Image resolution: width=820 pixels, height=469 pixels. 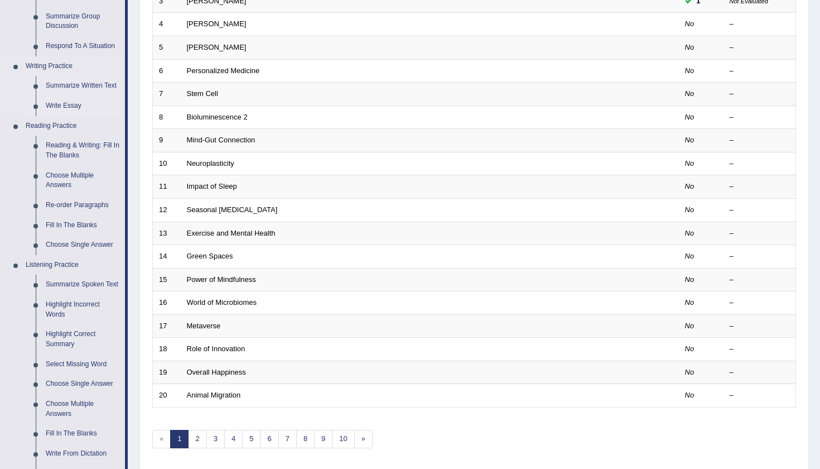 What do you see at coordinates (83, 339) in the screenshot?
I see `a: Highlight Correct Summary` at bounding box center [83, 339].